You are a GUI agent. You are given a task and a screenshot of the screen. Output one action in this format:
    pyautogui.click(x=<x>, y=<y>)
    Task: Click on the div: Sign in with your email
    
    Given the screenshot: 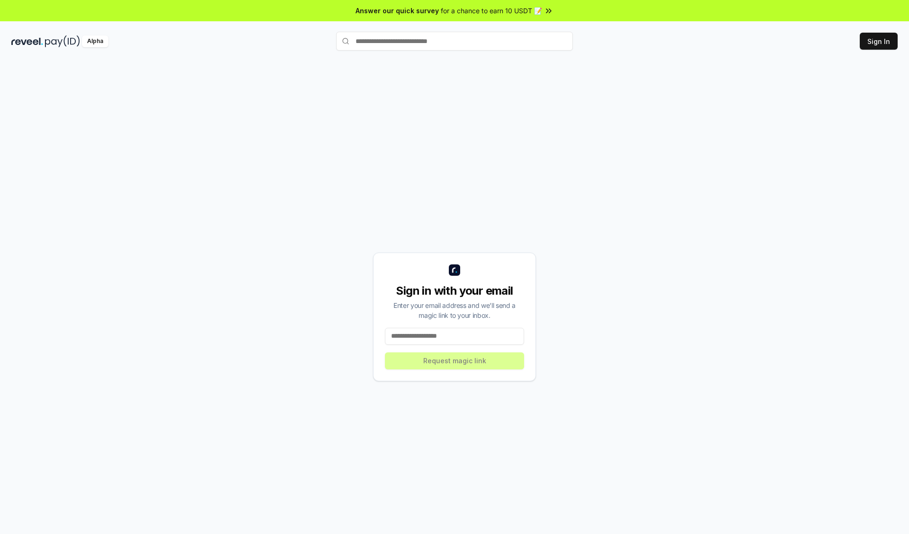 What is the action you would take?
    pyautogui.click(x=454, y=291)
    